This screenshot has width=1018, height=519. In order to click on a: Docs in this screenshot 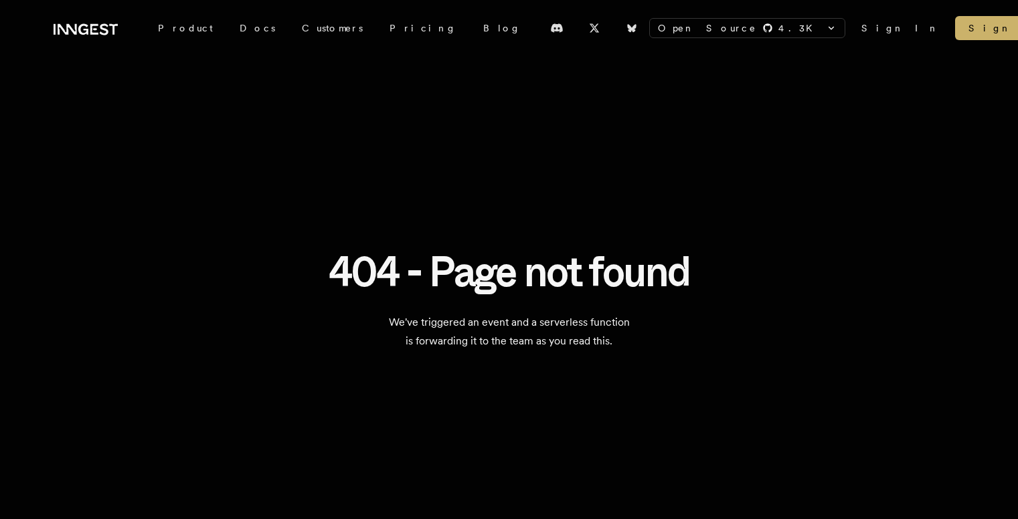, I will do `click(257, 28)`.